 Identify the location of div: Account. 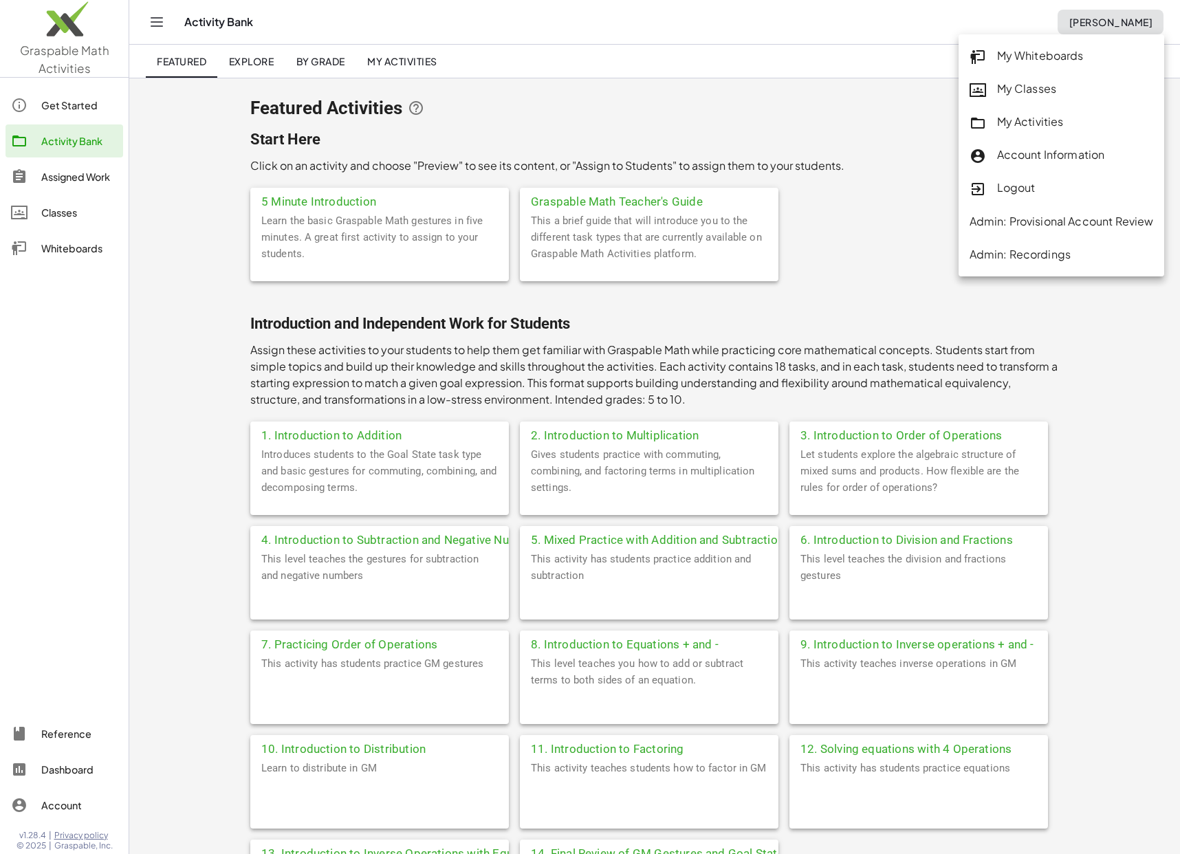
(79, 805).